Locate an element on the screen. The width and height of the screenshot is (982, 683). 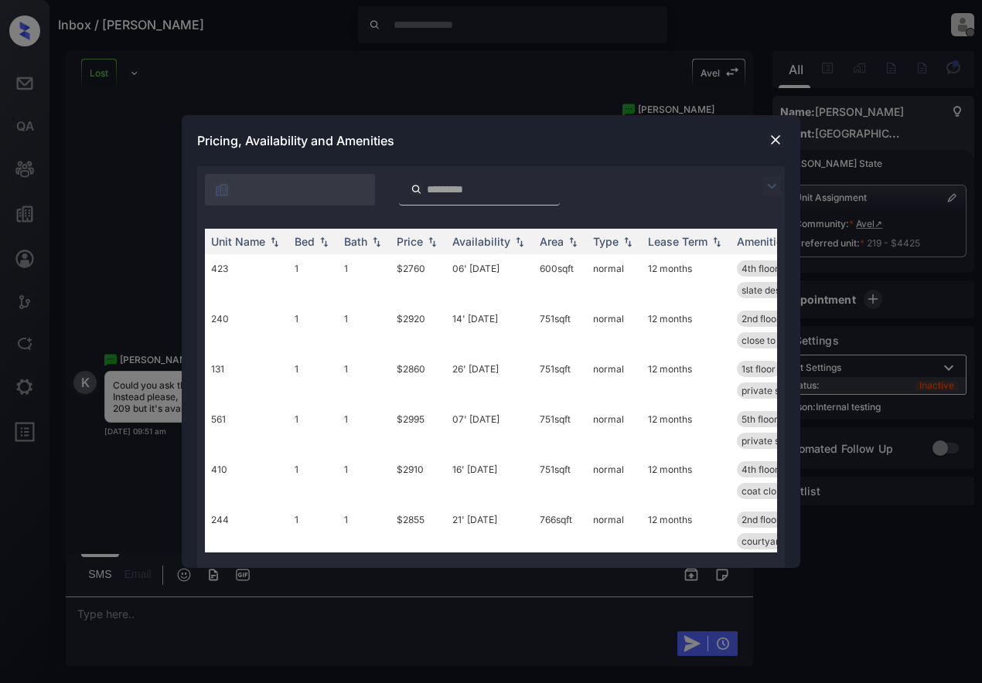
span: courtyard view is located at coordinates (775, 541).